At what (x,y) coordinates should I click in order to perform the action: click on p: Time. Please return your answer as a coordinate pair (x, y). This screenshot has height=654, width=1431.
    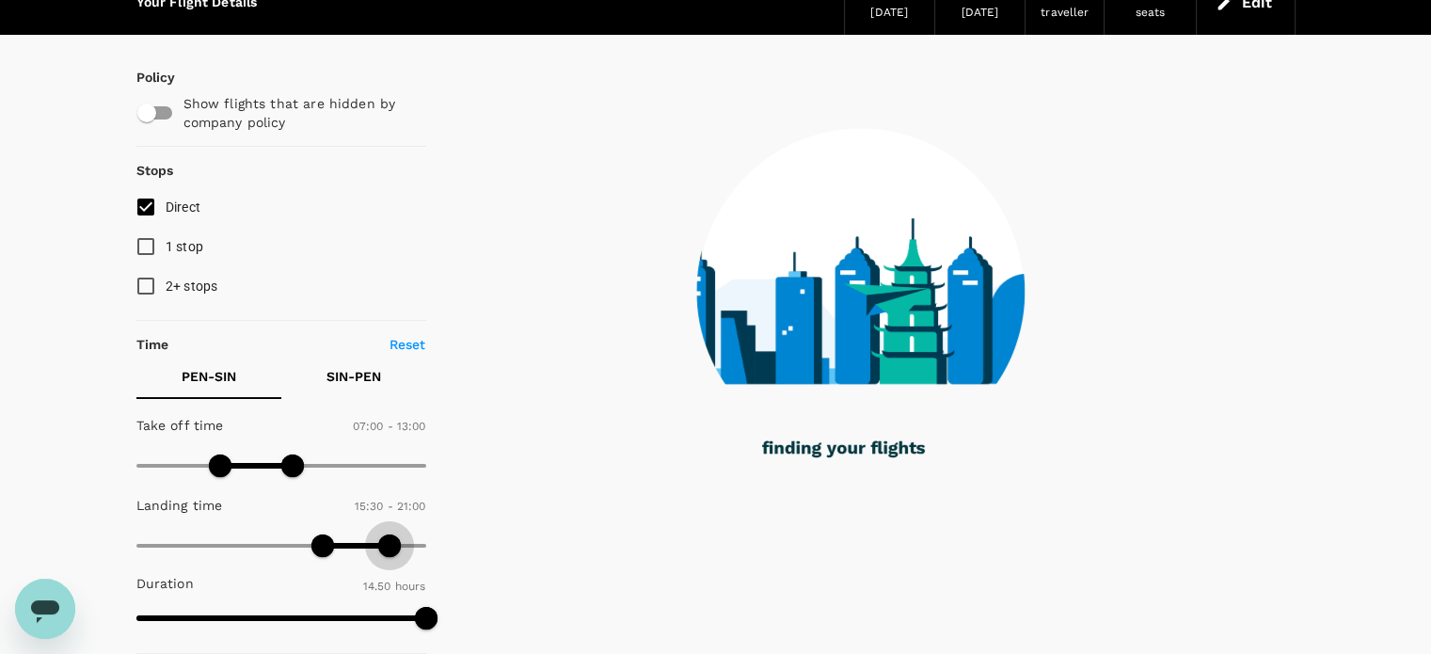
    Looking at the image, I should click on (152, 344).